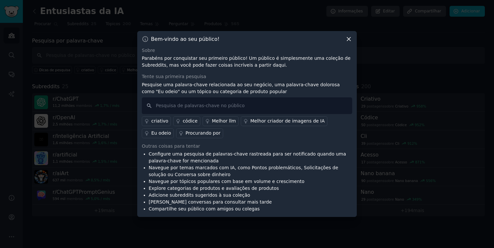 The image size is (494, 248). Describe the element at coordinates (185, 39) in the screenshot. I see `font: Bem-vindo ao seu público!` at that location.